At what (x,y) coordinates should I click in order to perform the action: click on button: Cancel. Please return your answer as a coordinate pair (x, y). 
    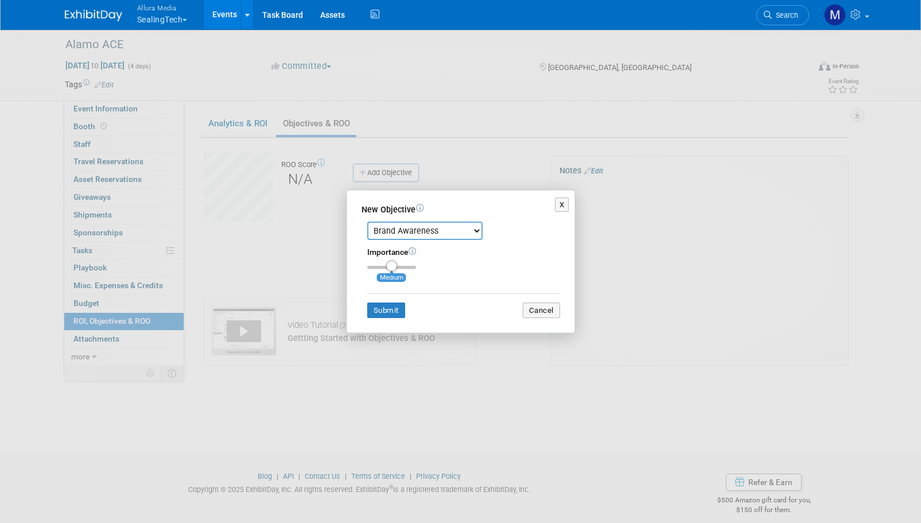
    Looking at the image, I should click on (541, 310).